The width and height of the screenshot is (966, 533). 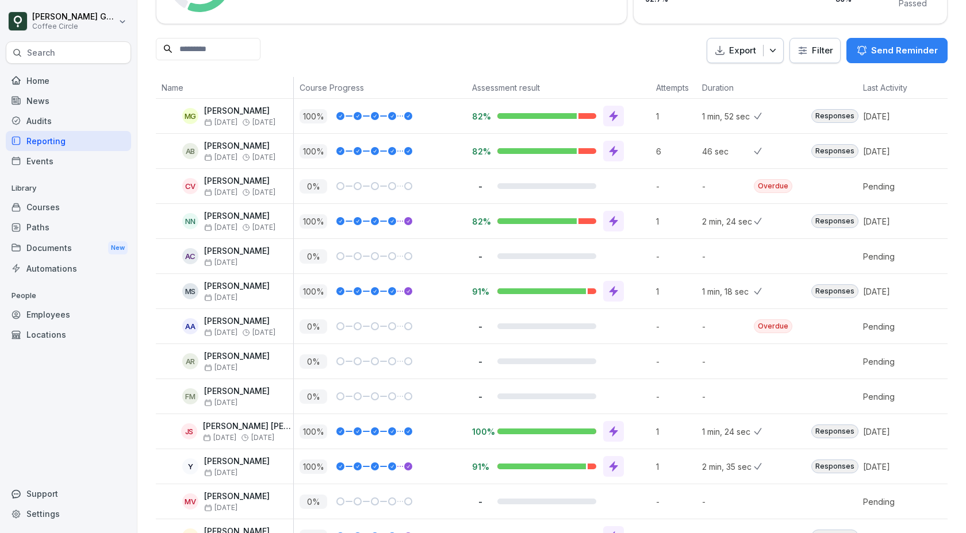 I want to click on div: New, so click(x=118, y=248).